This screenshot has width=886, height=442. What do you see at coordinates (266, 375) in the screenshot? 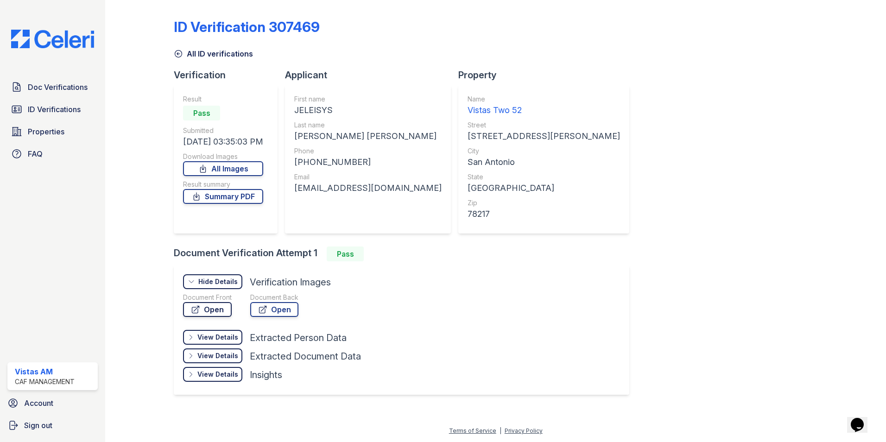
I see `div: Insights` at bounding box center [266, 375].